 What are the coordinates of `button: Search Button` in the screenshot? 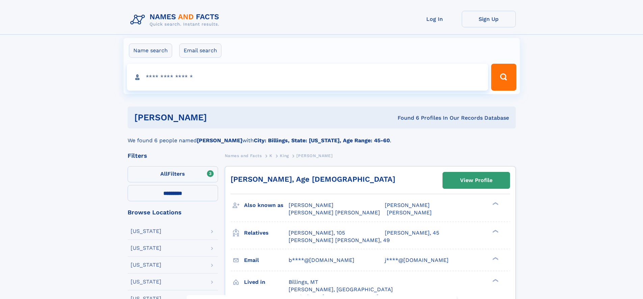 It's located at (503, 77).